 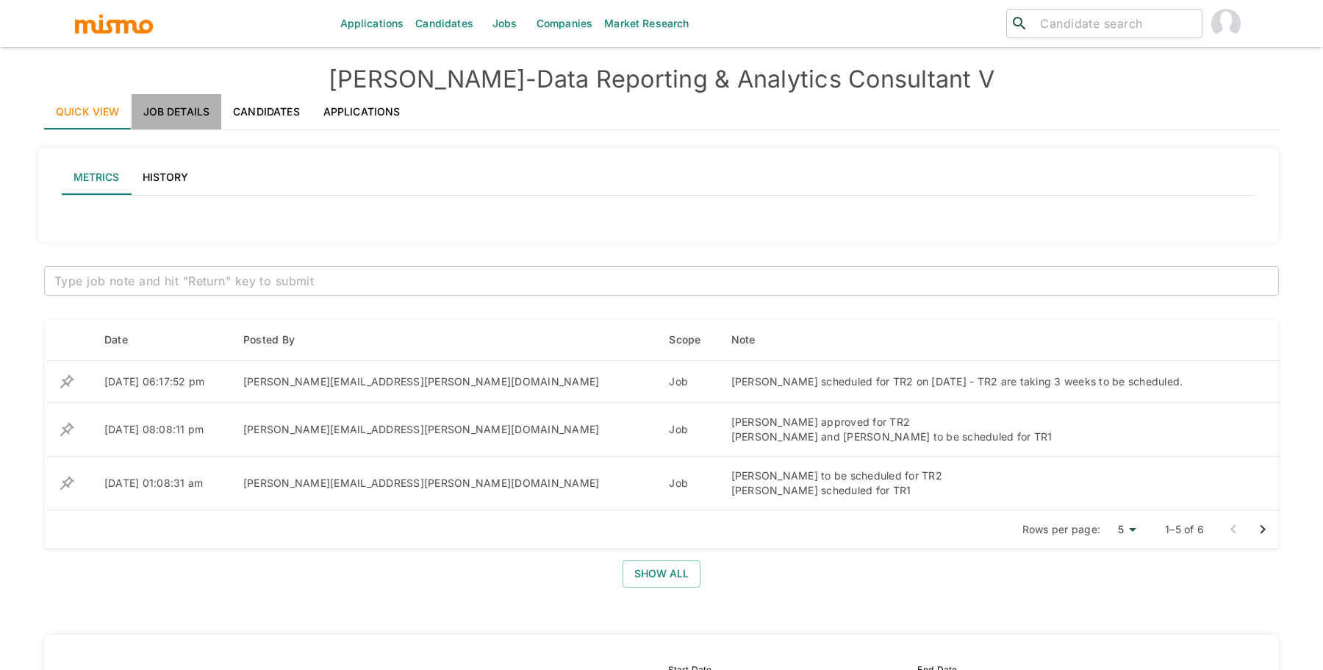 I want to click on a: Applications, so click(x=362, y=112).